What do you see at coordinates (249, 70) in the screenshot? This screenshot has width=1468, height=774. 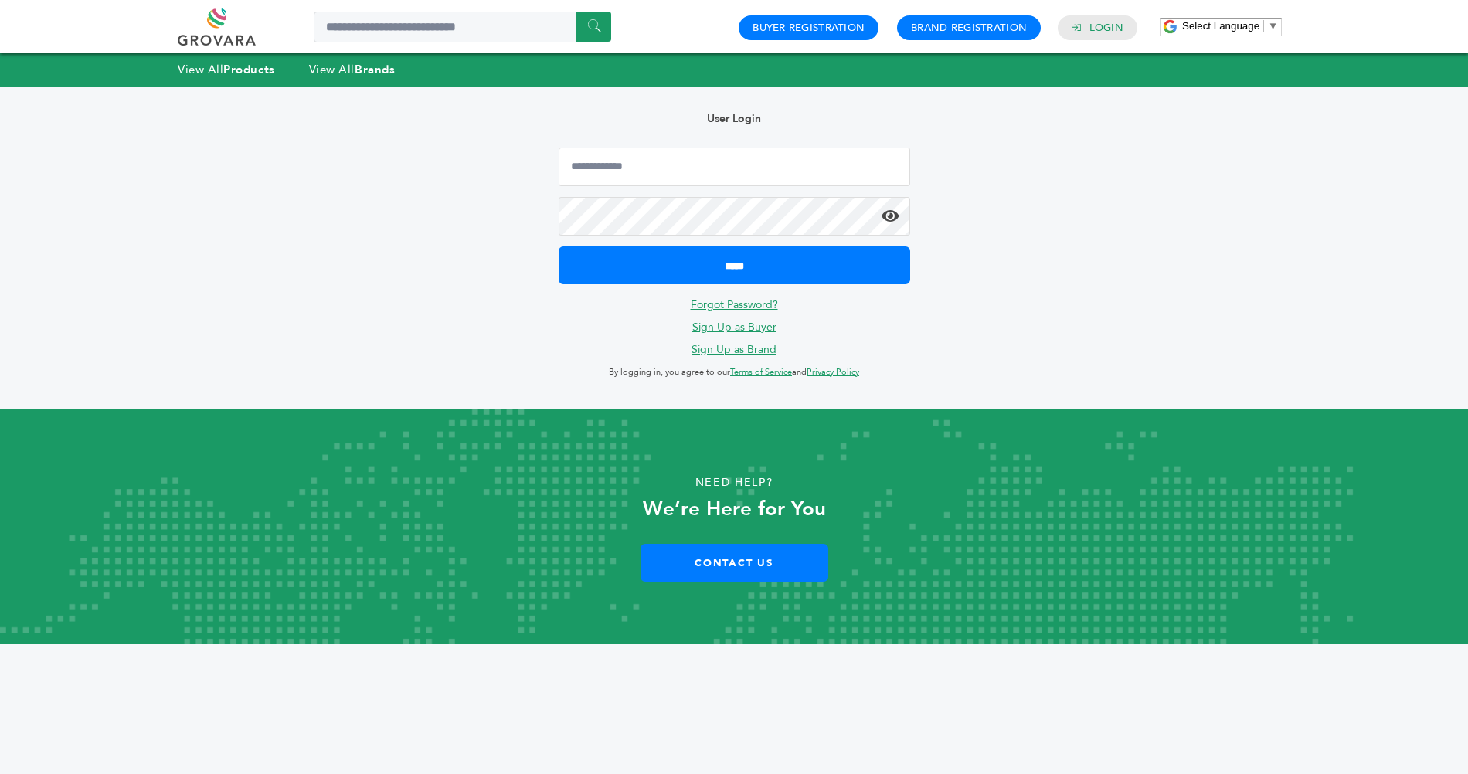 I see `strong: Products` at bounding box center [249, 70].